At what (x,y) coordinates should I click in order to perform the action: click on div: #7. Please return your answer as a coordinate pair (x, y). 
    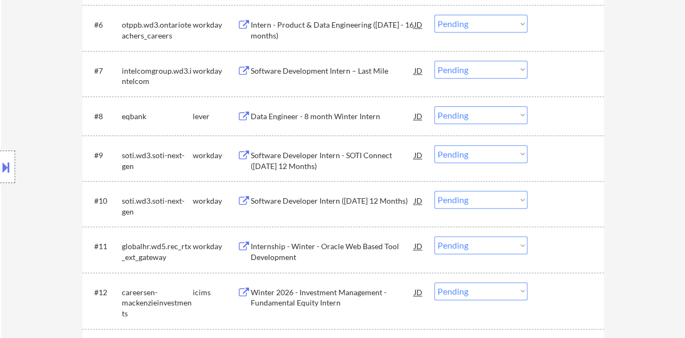
    Looking at the image, I should click on (103, 71).